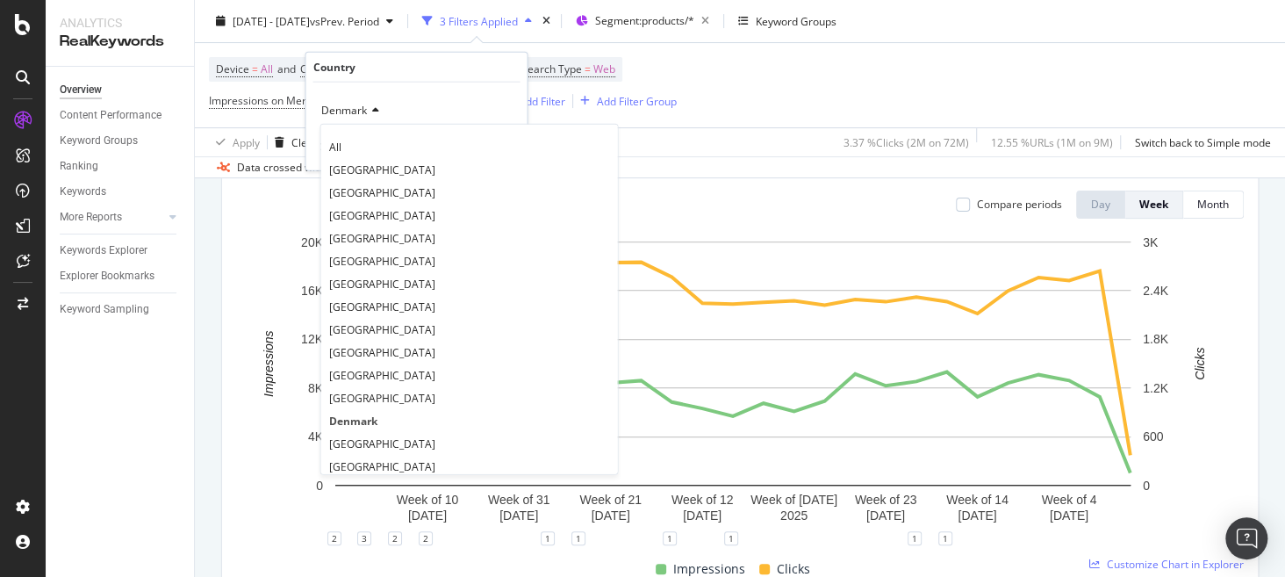 The width and height of the screenshot is (1285, 577). I want to click on span: Segment: products/*, so click(644, 20).